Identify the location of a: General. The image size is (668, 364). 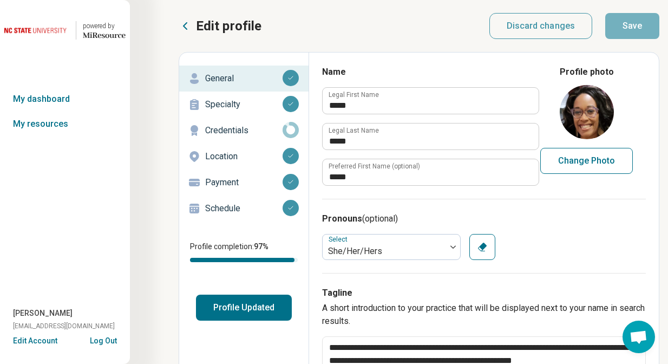
(244, 79).